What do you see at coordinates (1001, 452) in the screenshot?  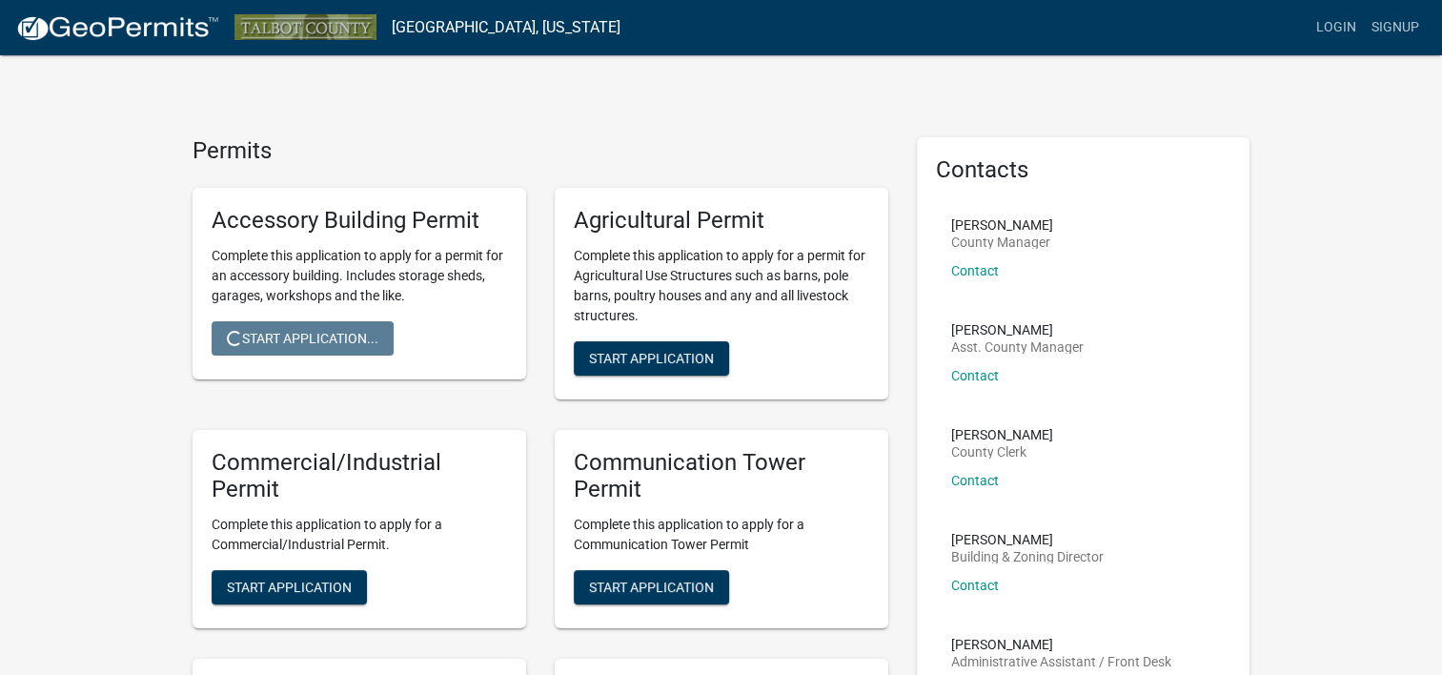 I see `p: County Clerk` at bounding box center [1001, 452].